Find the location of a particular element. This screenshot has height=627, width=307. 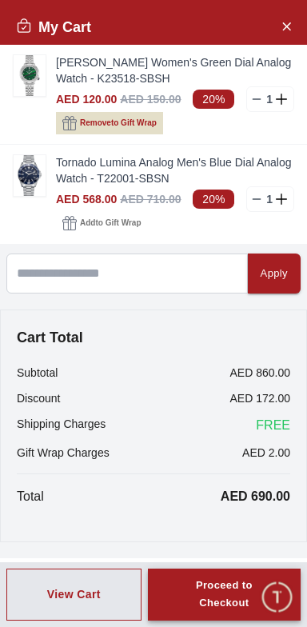

div: Apply is located at coordinates (274, 274).